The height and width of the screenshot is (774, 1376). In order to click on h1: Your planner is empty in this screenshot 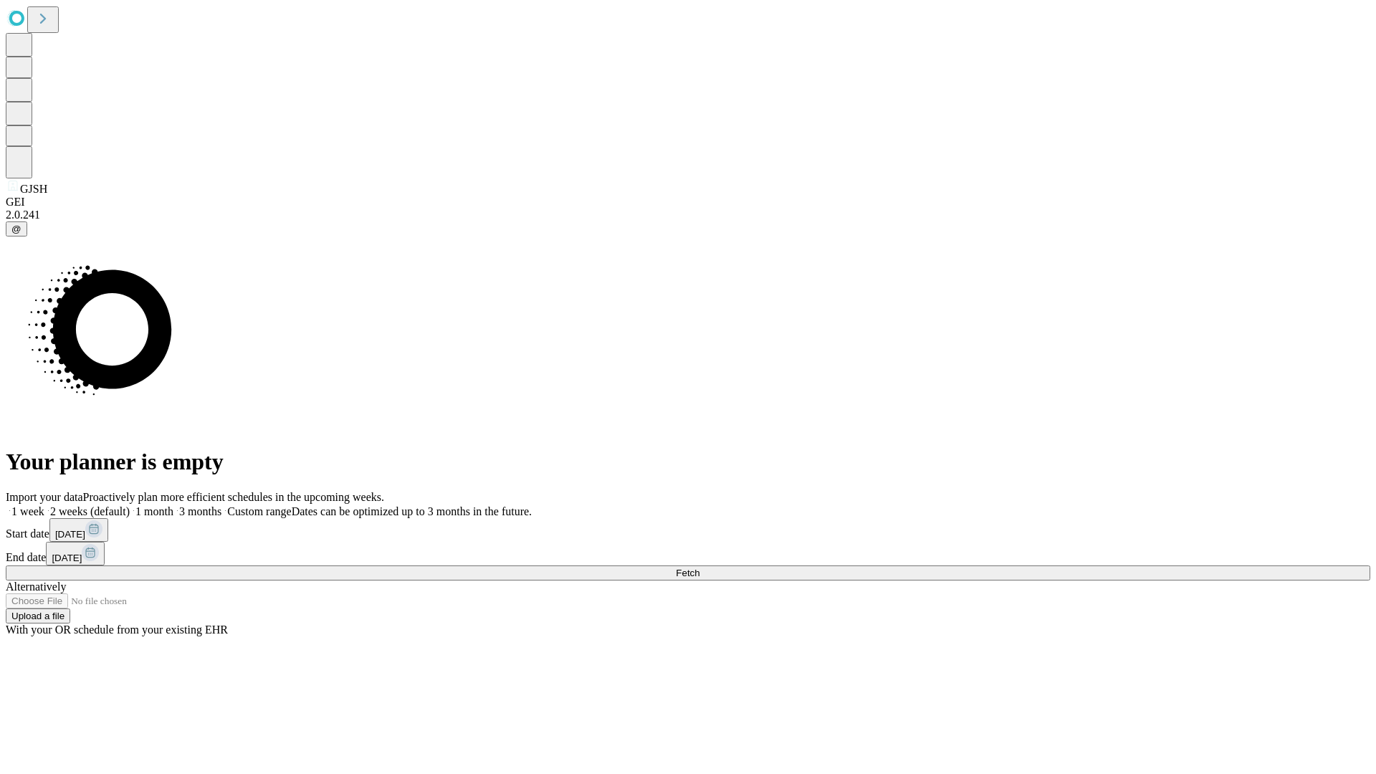, I will do `click(688, 461)`.